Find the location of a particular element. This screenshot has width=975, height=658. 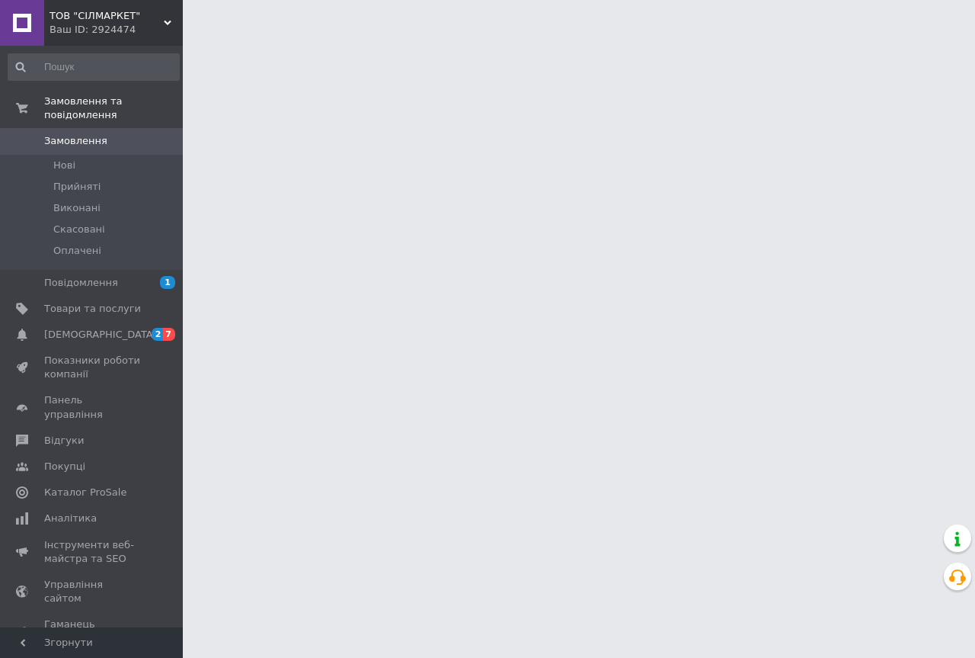

span: Відгуки is located at coordinates (64, 440).